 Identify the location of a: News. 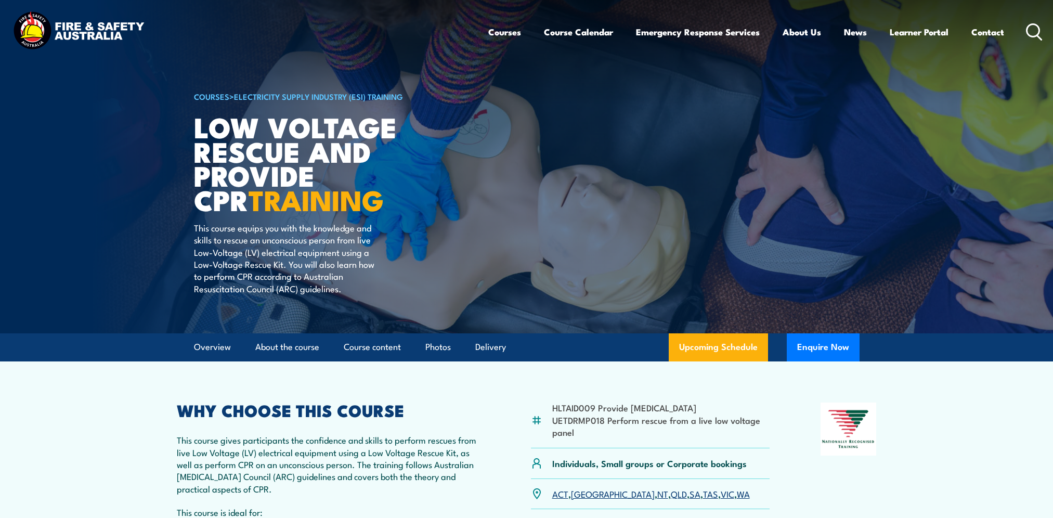
(855, 32).